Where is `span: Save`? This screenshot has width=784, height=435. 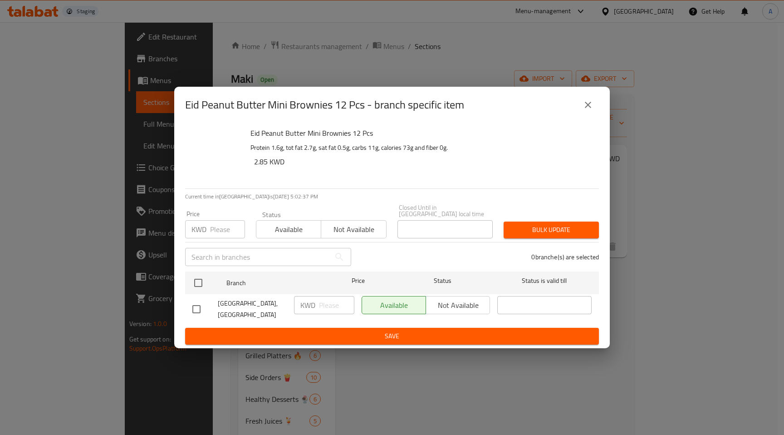 span: Save is located at coordinates (392, 336).